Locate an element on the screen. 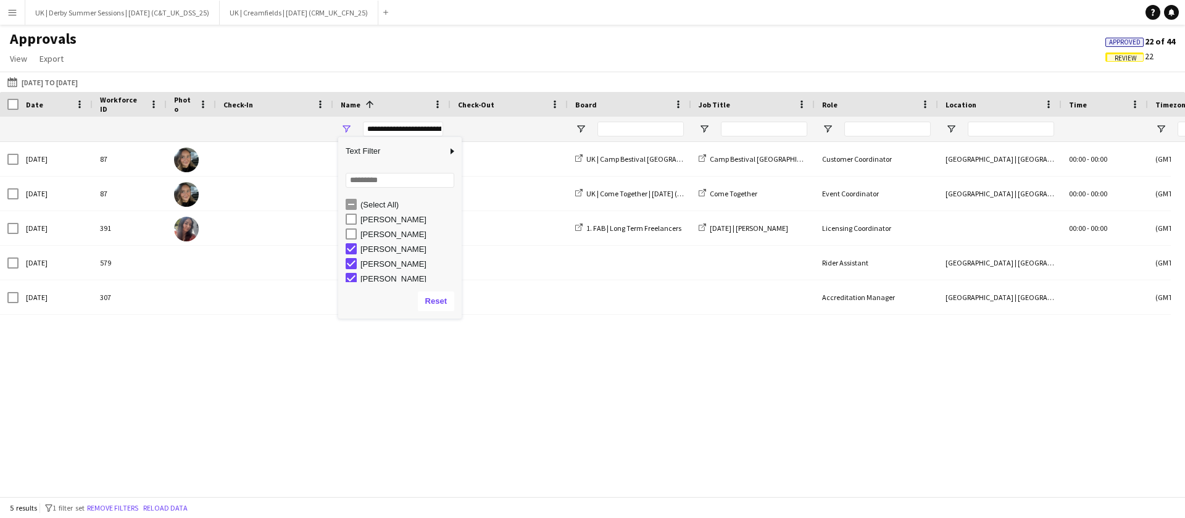  span: Board is located at coordinates (586, 104).